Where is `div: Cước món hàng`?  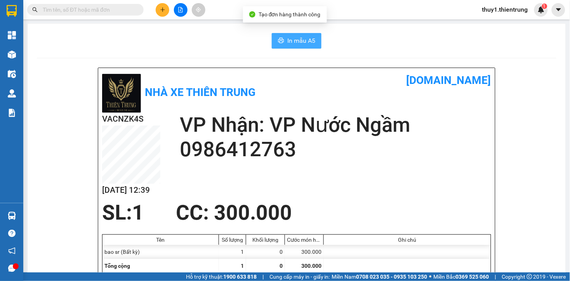 div: Cước món hàng is located at coordinates (304, 240).